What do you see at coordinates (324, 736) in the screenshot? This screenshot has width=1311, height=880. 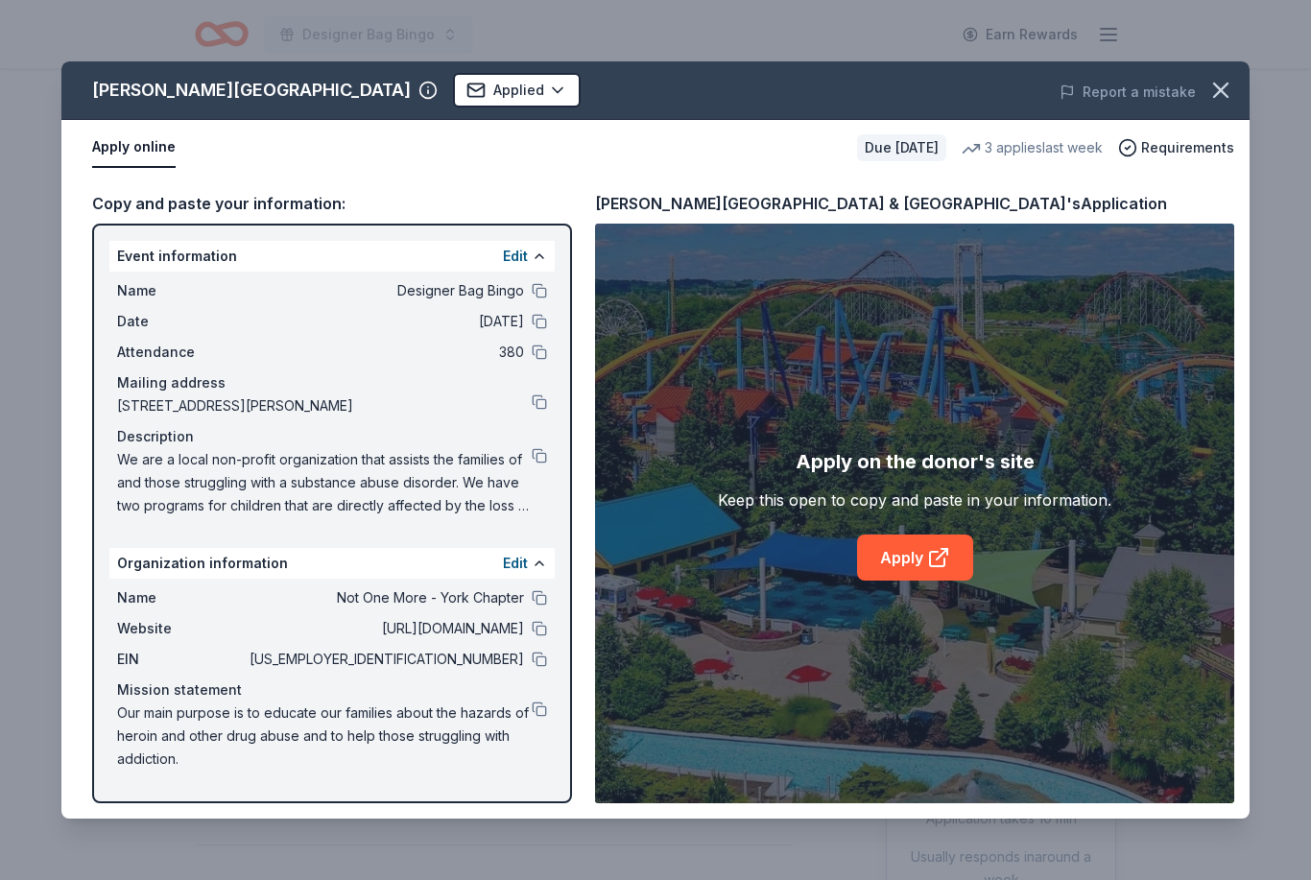 I see `span: Our main purpose is to educate our families about the hazards of heroin and other drug abuse and ...` at bounding box center [324, 736].